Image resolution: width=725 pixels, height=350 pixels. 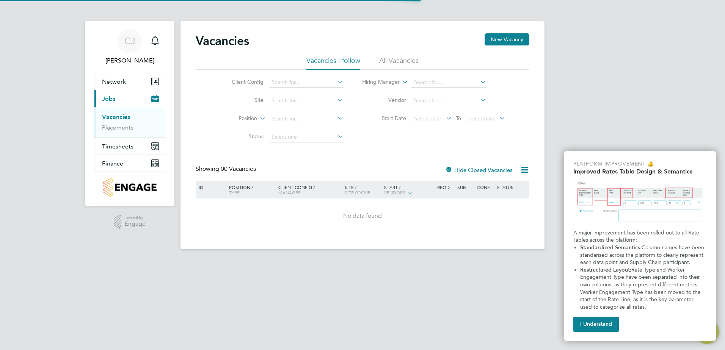 What do you see at coordinates (358, 193) in the screenshot?
I see `span: Site Group` at bounding box center [358, 193].